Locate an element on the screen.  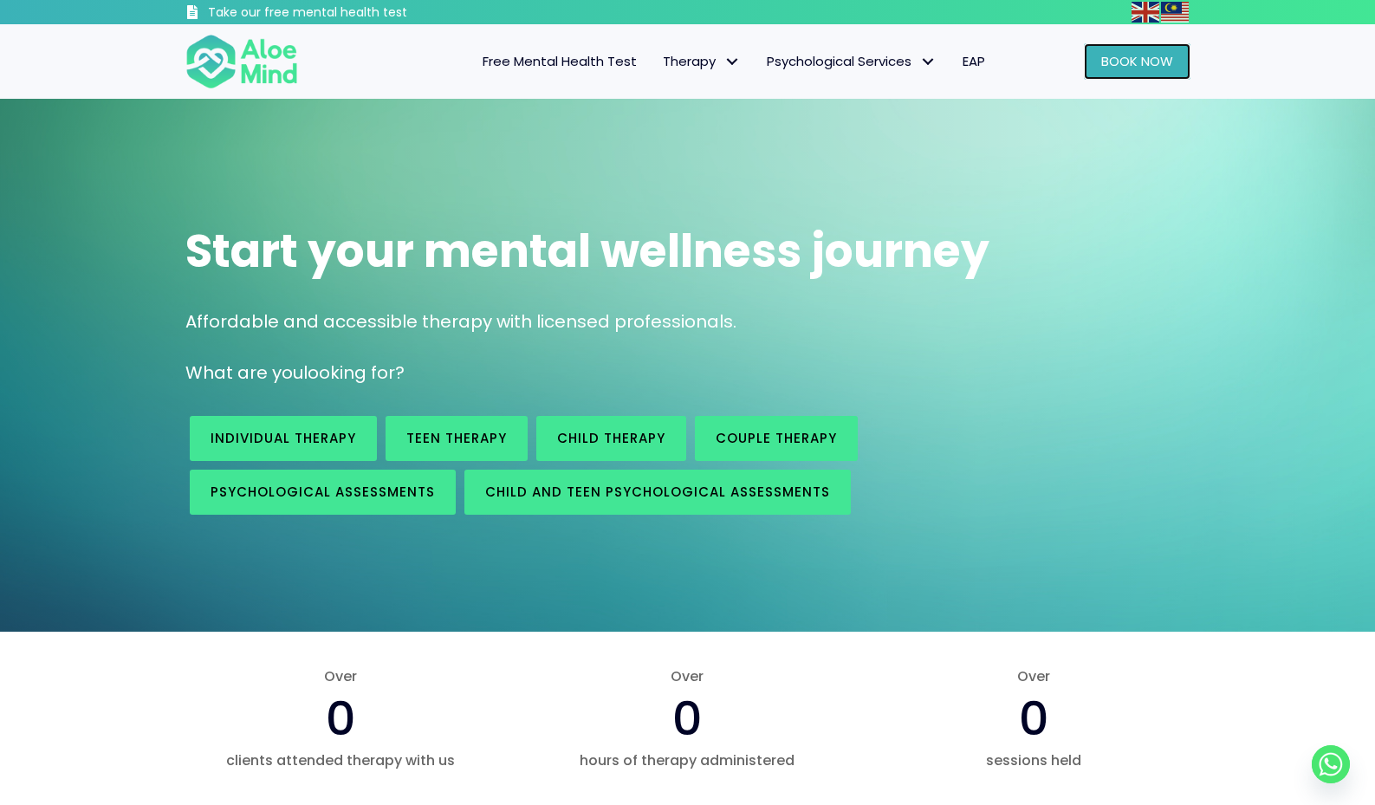
a: Psychological ServicesPsychological Services: submenu is located at coordinates (852, 62).